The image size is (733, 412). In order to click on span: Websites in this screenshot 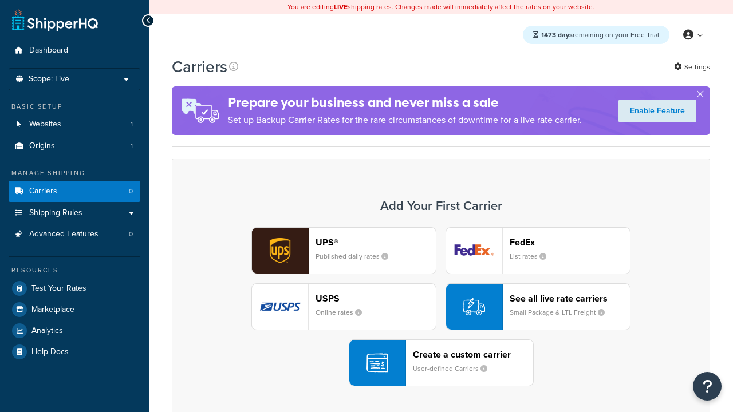, I will do `click(45, 124)`.